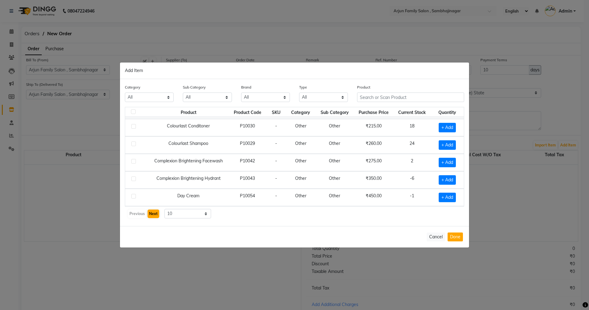 This screenshot has height=310, width=589. Describe the element at coordinates (447, 112) in the screenshot. I see `th: Quantity` at that location.